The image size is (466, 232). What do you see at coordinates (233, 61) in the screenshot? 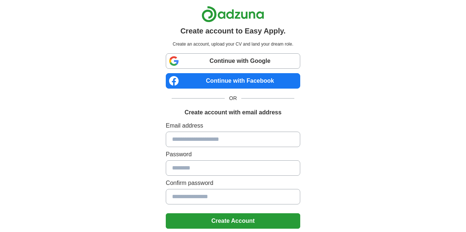
I see `a: Continue with Google` at bounding box center [233, 61].